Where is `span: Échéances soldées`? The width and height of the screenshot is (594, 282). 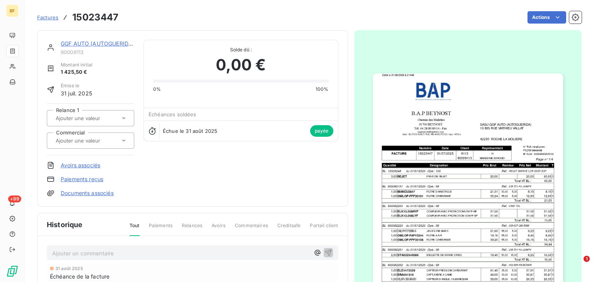 span: Échéances soldées is located at coordinates (172, 114).